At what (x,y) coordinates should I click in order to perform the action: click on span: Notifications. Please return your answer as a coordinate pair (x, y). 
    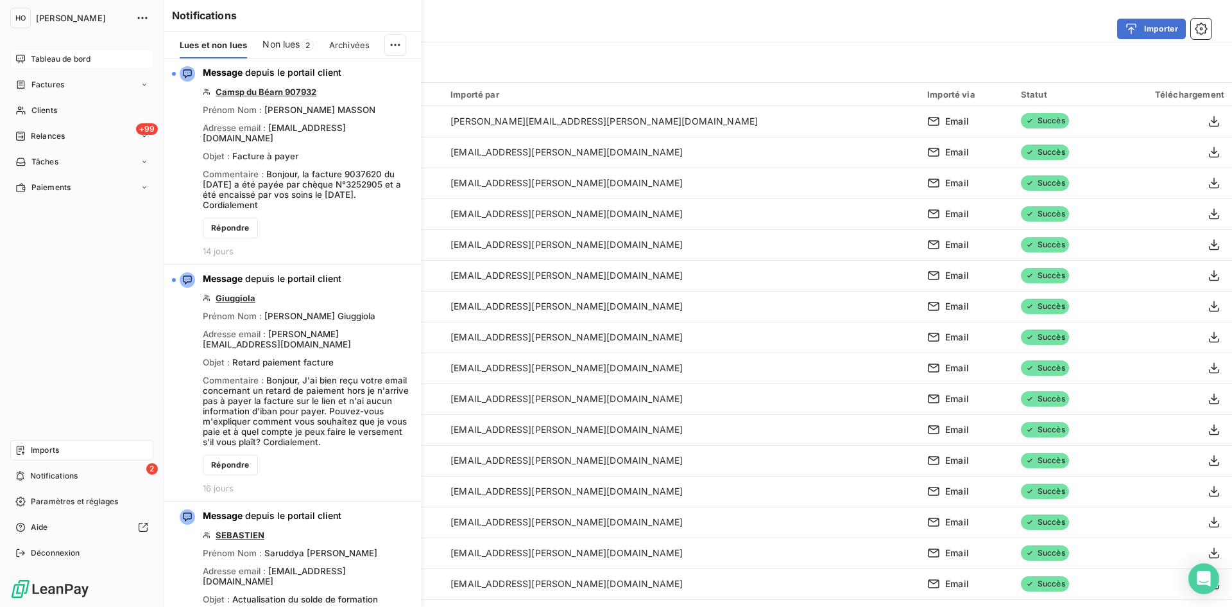
    Looking at the image, I should click on (54, 476).